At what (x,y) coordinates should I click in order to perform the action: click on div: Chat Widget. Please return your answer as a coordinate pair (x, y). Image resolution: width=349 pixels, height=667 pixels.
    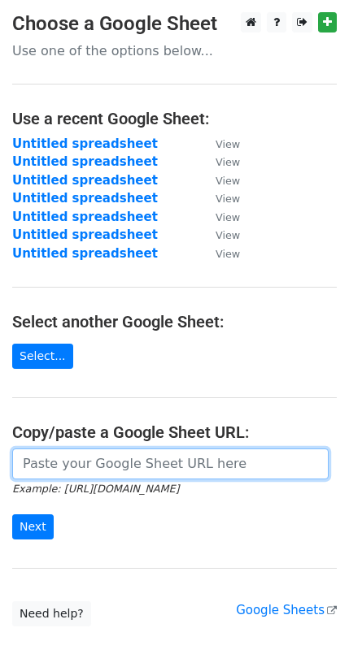
    Looking at the image, I should click on (308, 628).